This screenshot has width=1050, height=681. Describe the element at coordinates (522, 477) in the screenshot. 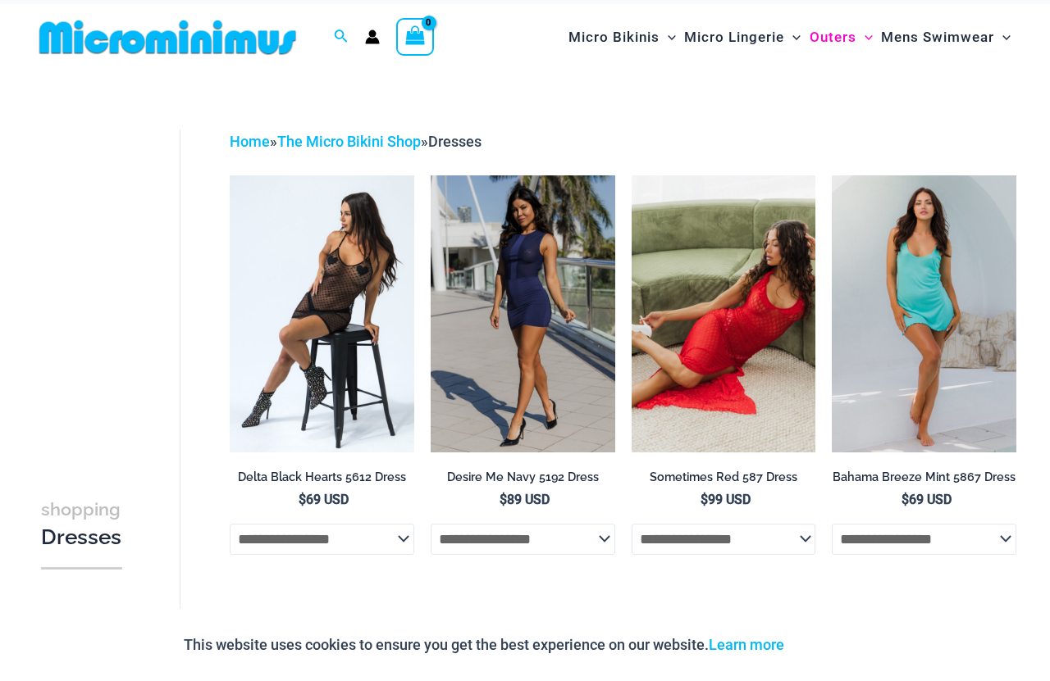

I see `h2: Desire Me Navy 5192 Dress` at that location.